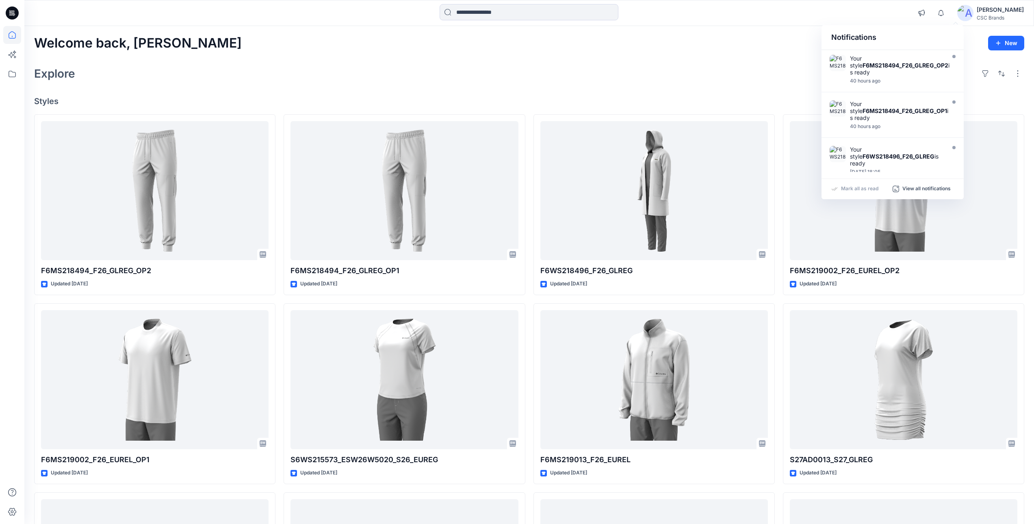  Describe the element at coordinates (903, 379) in the screenshot. I see `a: S27AD0013_S27_GLREG` at that location.